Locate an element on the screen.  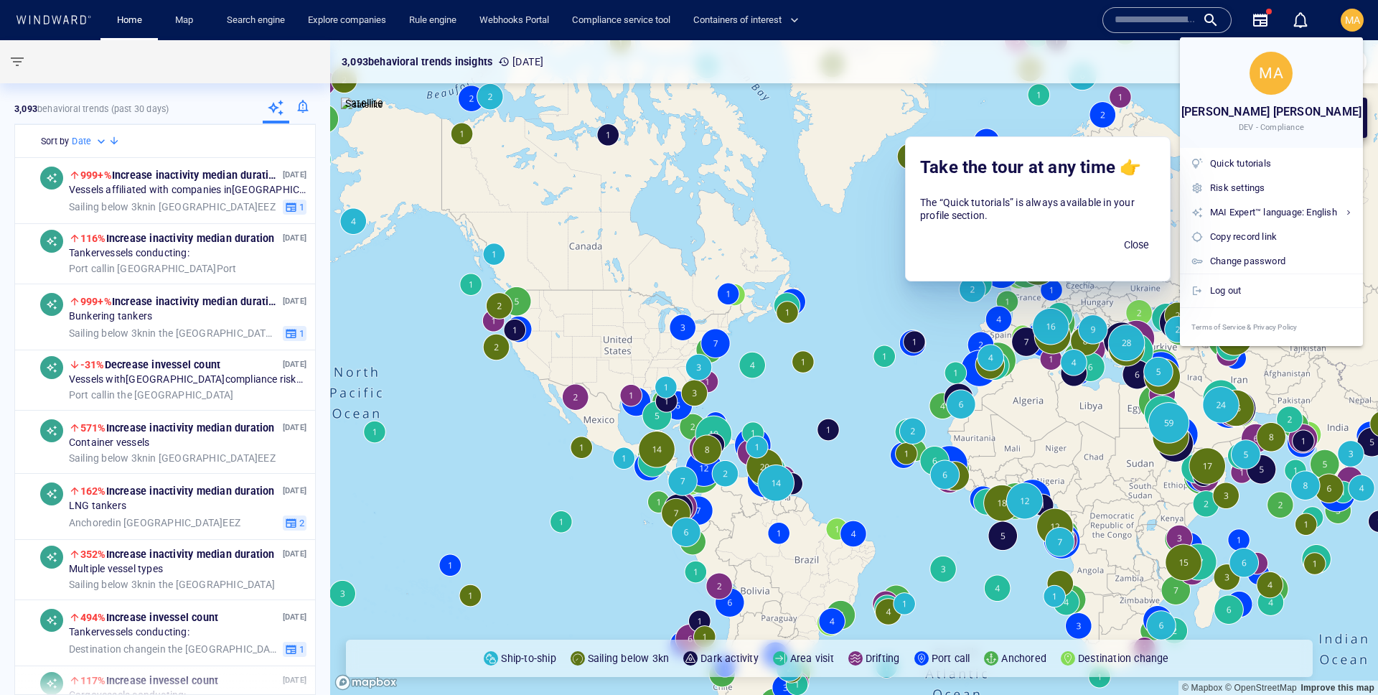
div: Quick tutorials is located at coordinates (1280, 164).